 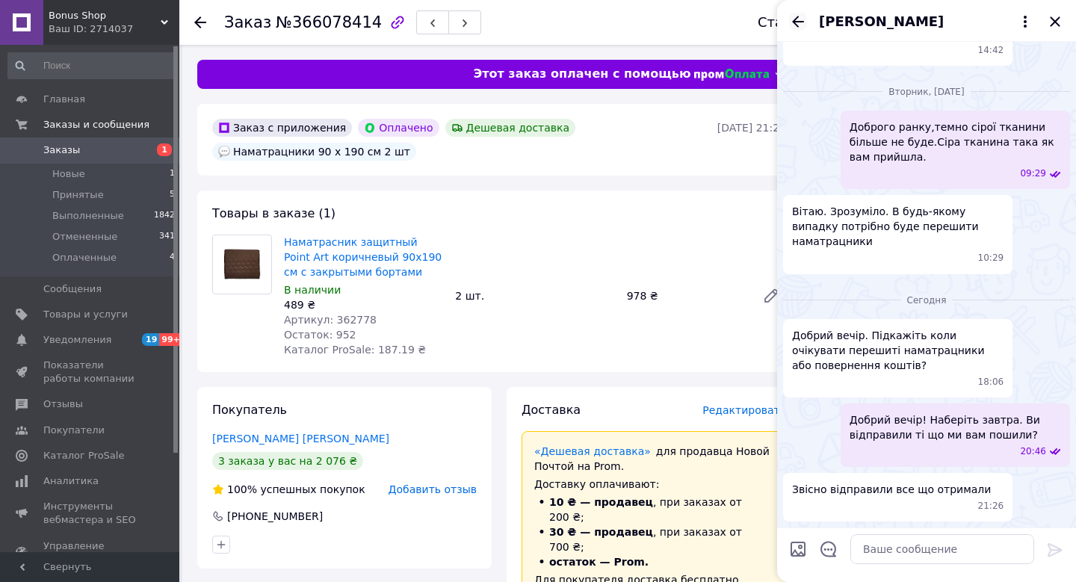 I want to click on span: 341, so click(x=167, y=237).